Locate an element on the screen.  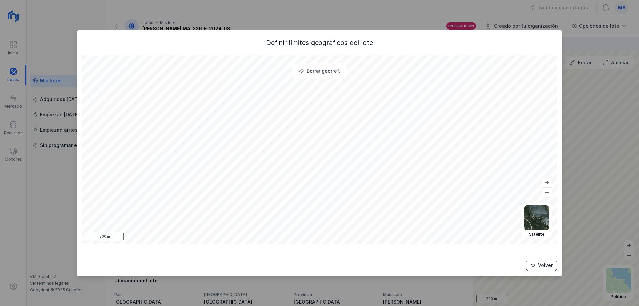
div: Definir límites geográficos del lote is located at coordinates (319, 43).